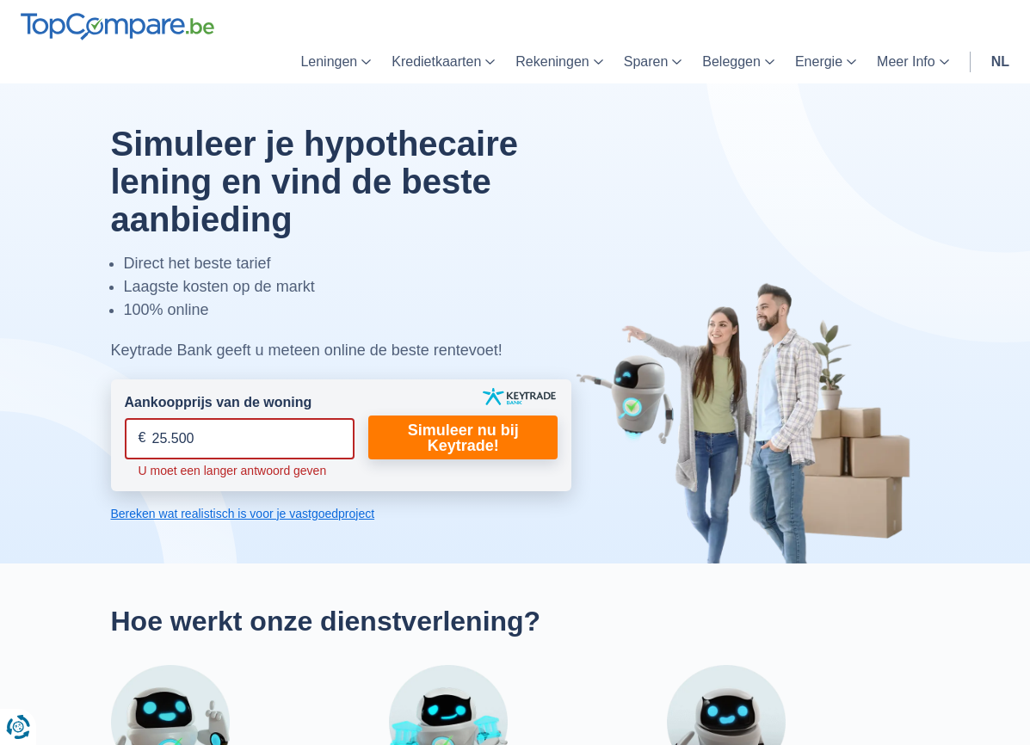 The image size is (1030, 745). What do you see at coordinates (748, 423) in the screenshot?
I see `img: image-hero` at bounding box center [748, 423].